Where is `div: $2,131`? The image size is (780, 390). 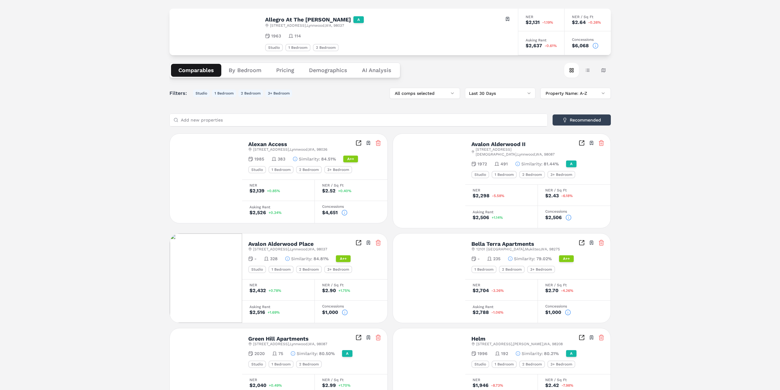 div: $2,131 is located at coordinates (533, 22).